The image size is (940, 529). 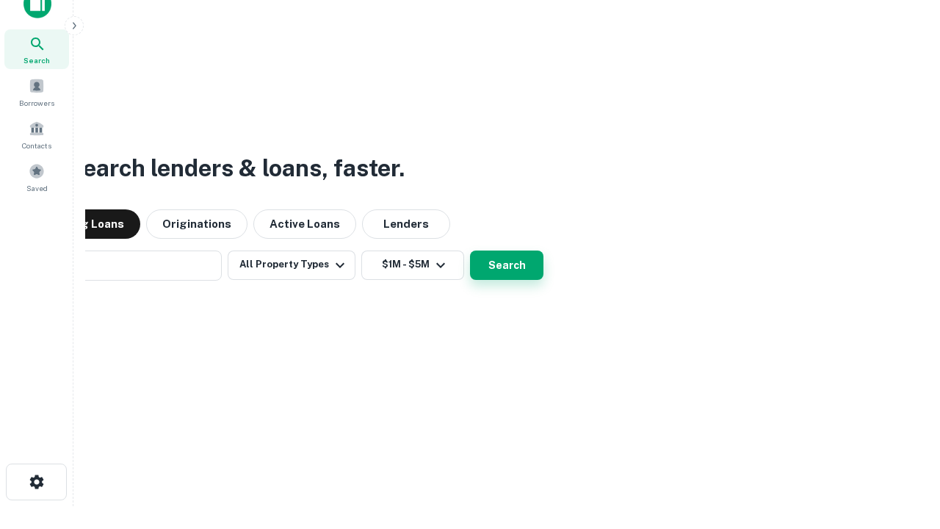 What do you see at coordinates (904, 447) in the screenshot?
I see `div: Chat Widget` at bounding box center [904, 447].